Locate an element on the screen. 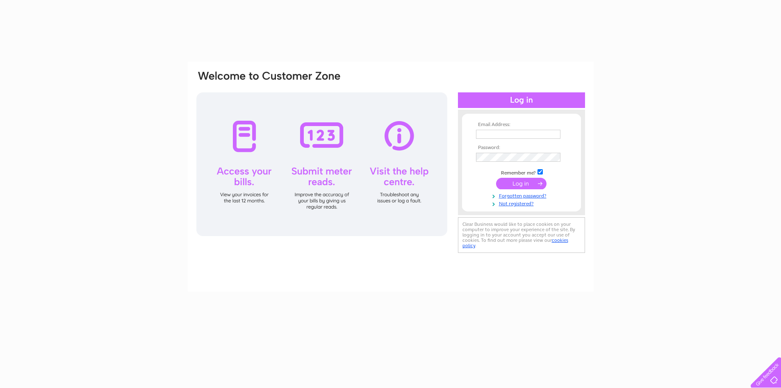 This screenshot has height=388, width=781. td: Remember me? is located at coordinates (522, 172).